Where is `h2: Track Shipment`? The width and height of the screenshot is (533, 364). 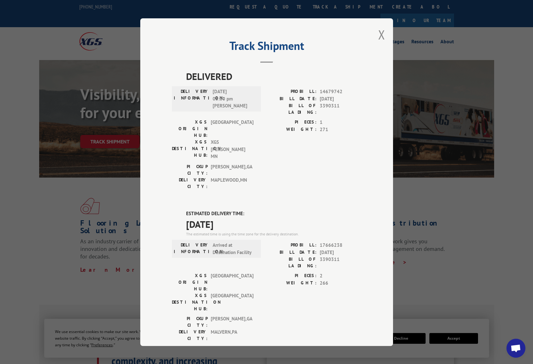
h2: Track Shipment is located at coordinates (267, 47).